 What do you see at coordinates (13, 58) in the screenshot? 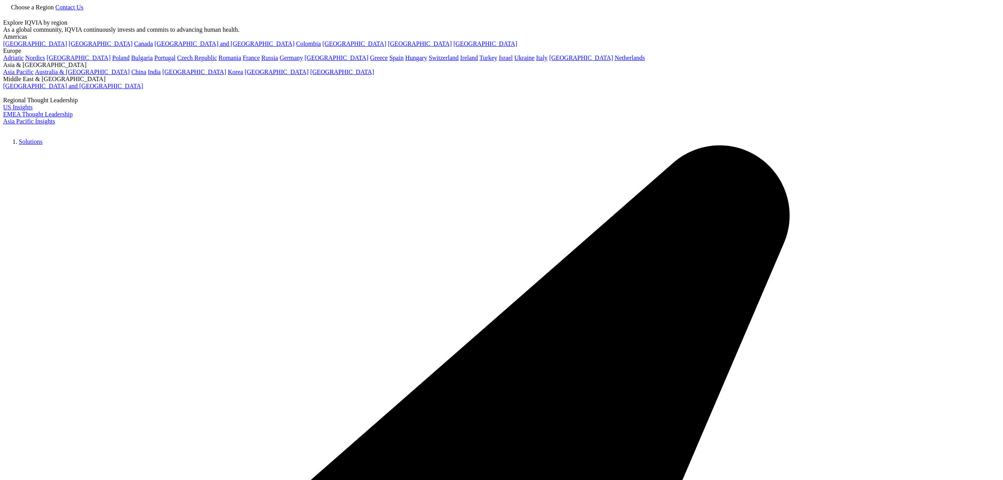
I see `a: Adriatic` at bounding box center [13, 58].